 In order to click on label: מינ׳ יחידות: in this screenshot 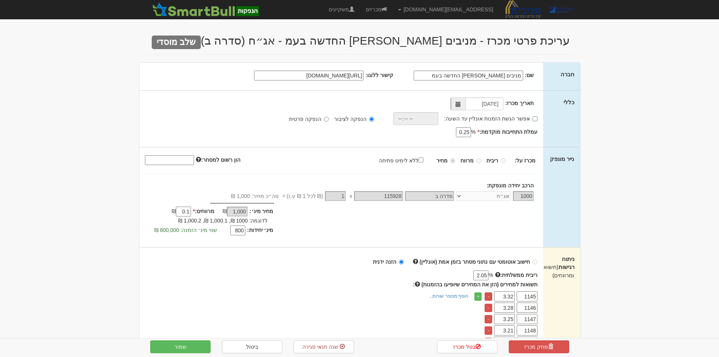, I will do `click(260, 230)`.